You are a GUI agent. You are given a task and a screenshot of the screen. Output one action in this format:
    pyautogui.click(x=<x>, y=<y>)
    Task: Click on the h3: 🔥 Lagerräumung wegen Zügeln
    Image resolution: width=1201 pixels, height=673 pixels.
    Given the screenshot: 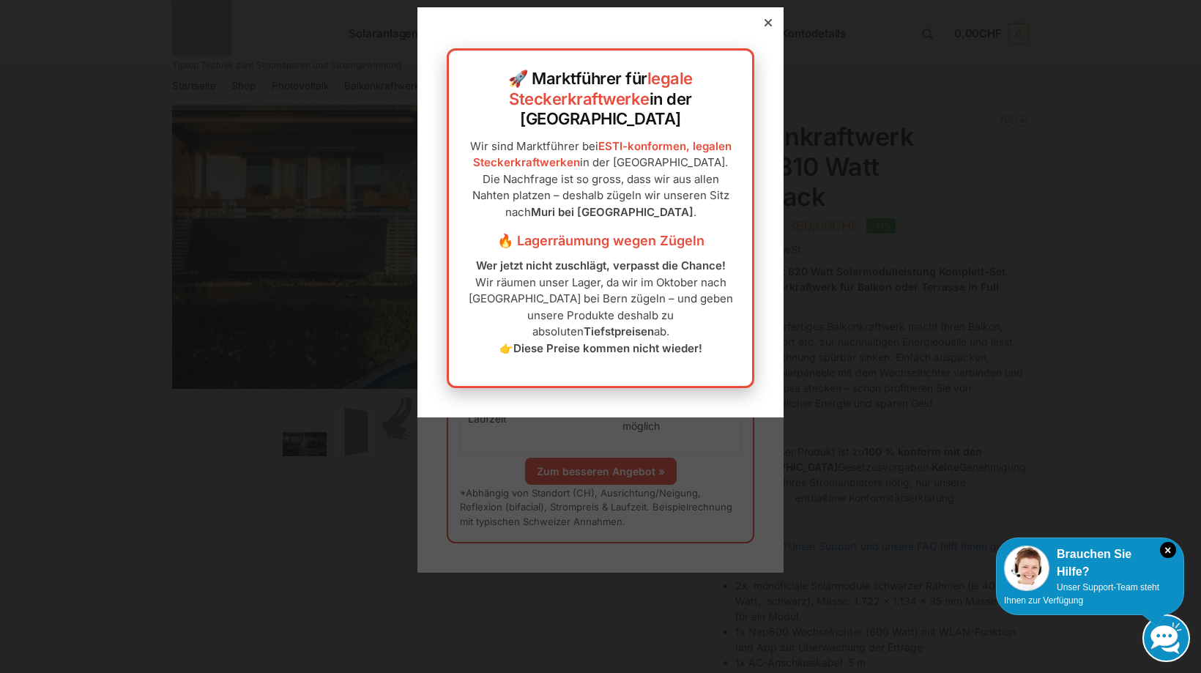 What is the action you would take?
    pyautogui.click(x=601, y=241)
    